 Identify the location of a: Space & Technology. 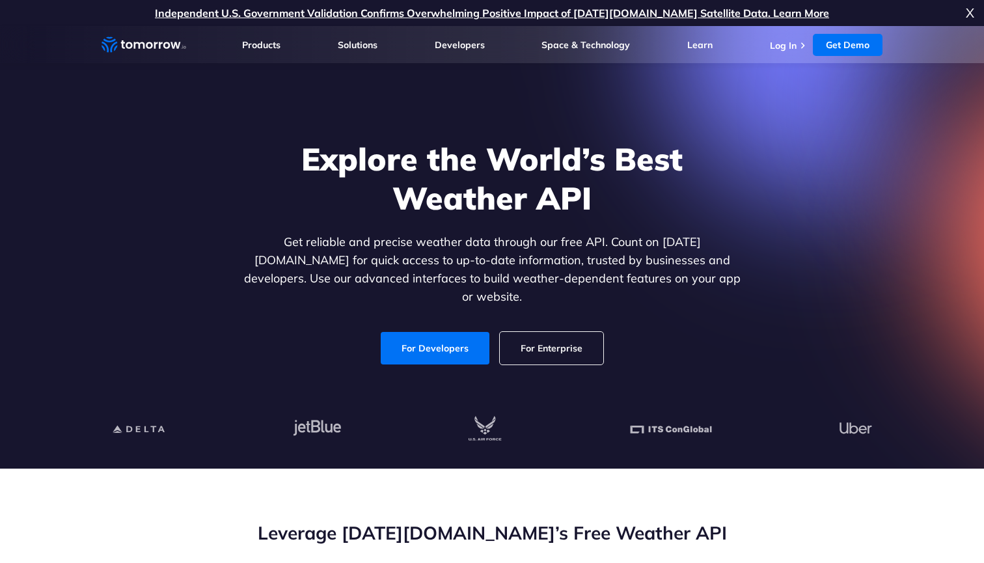
(586, 45).